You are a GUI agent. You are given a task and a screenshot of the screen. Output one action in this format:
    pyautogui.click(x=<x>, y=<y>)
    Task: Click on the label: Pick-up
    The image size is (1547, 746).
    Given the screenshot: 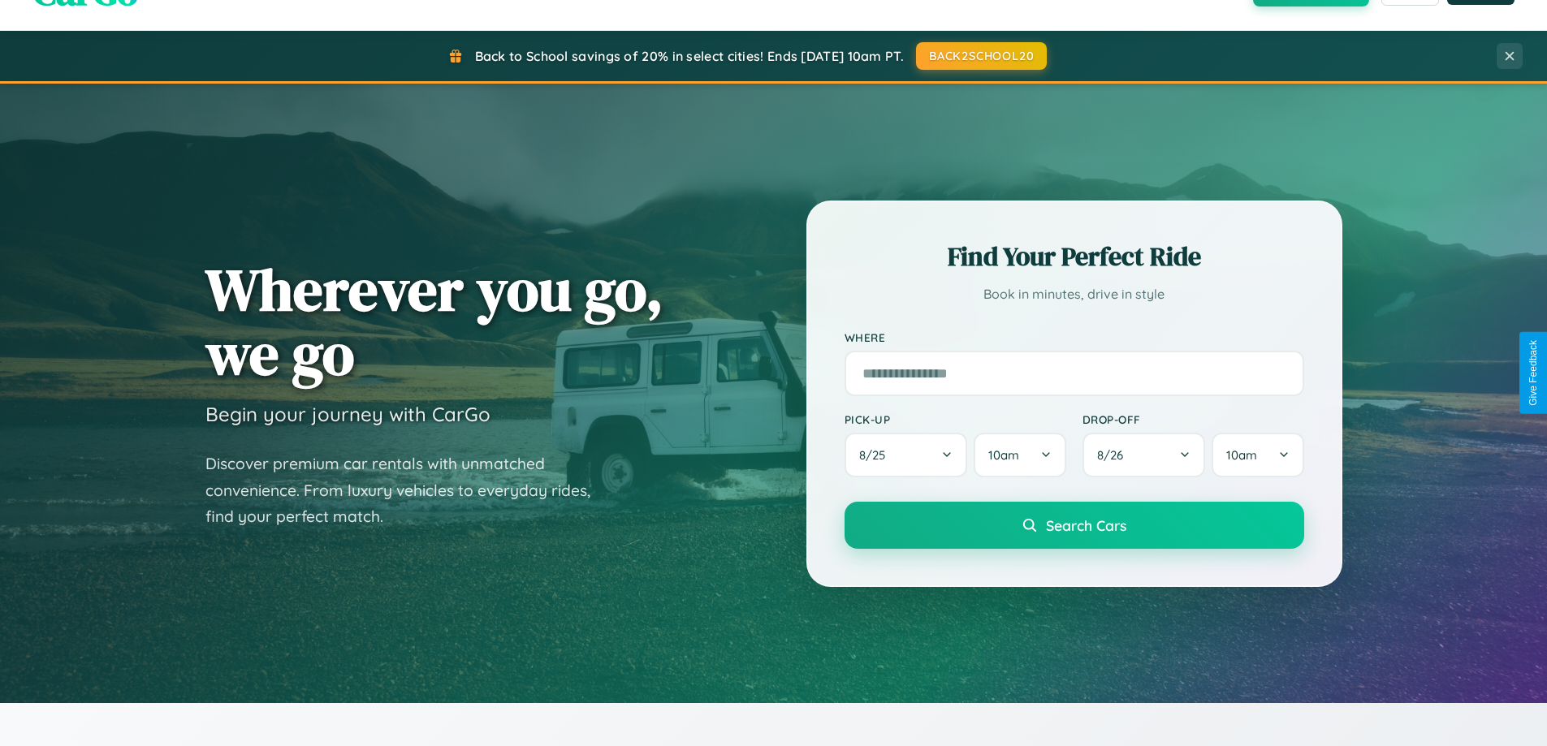 What is the action you would take?
    pyautogui.click(x=955, y=419)
    